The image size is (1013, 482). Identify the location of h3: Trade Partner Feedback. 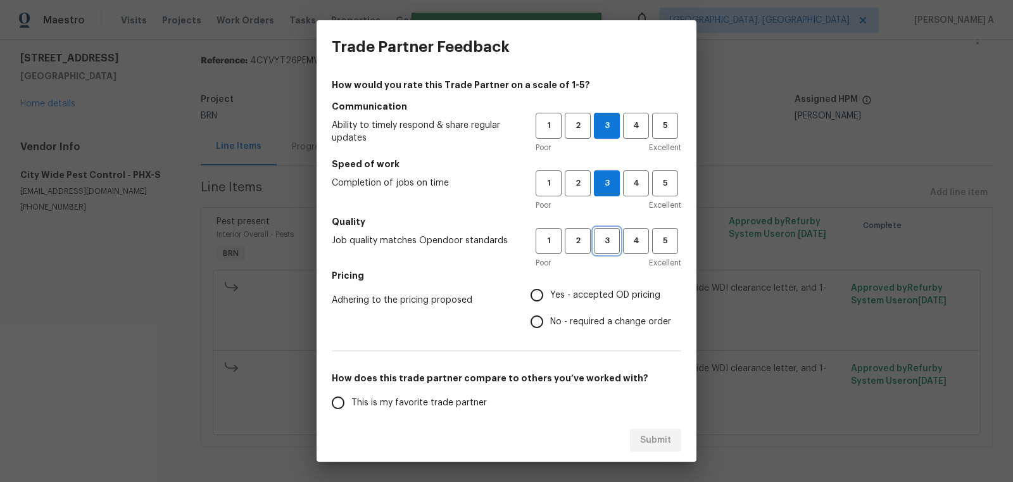
(420, 47).